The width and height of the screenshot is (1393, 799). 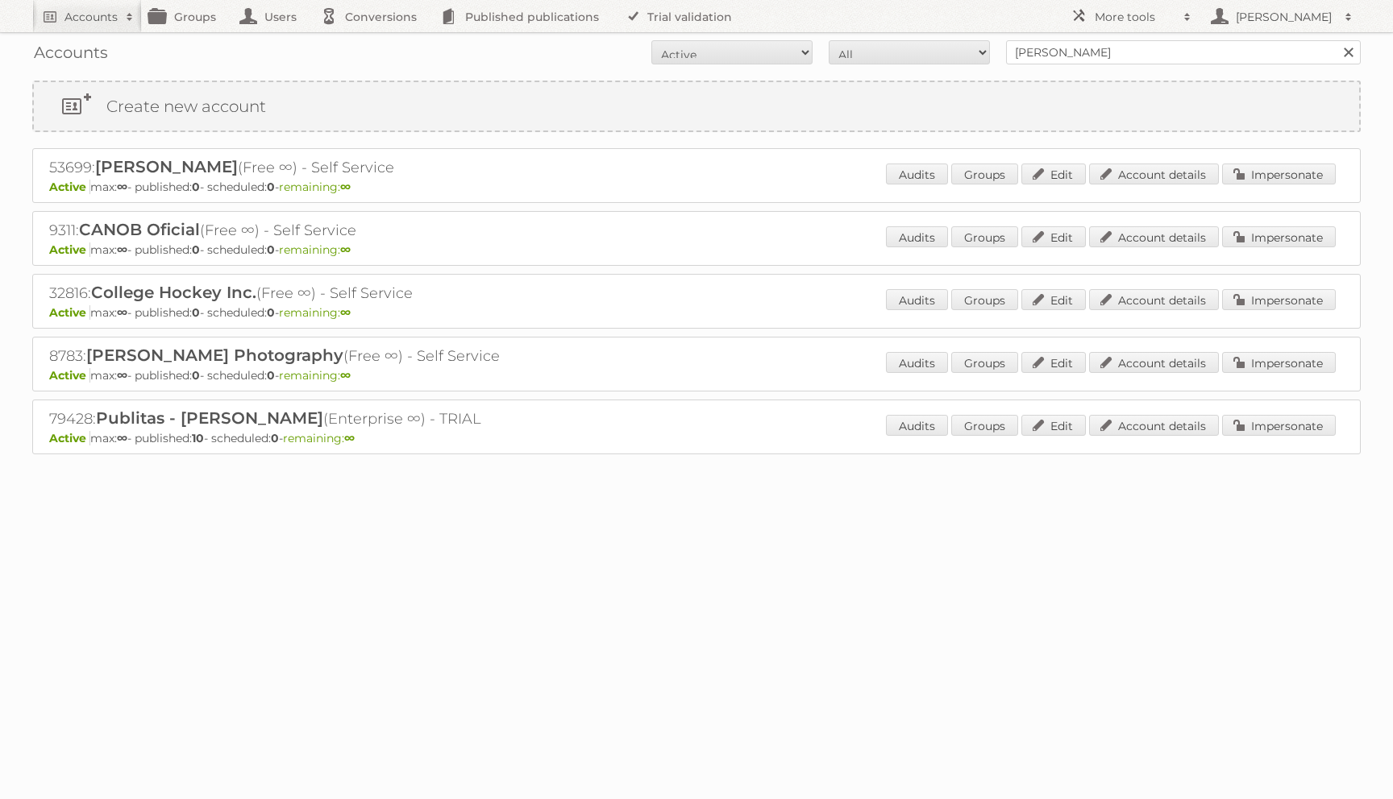 What do you see at coordinates (696, 106) in the screenshot?
I see `a: Create new account` at bounding box center [696, 106].